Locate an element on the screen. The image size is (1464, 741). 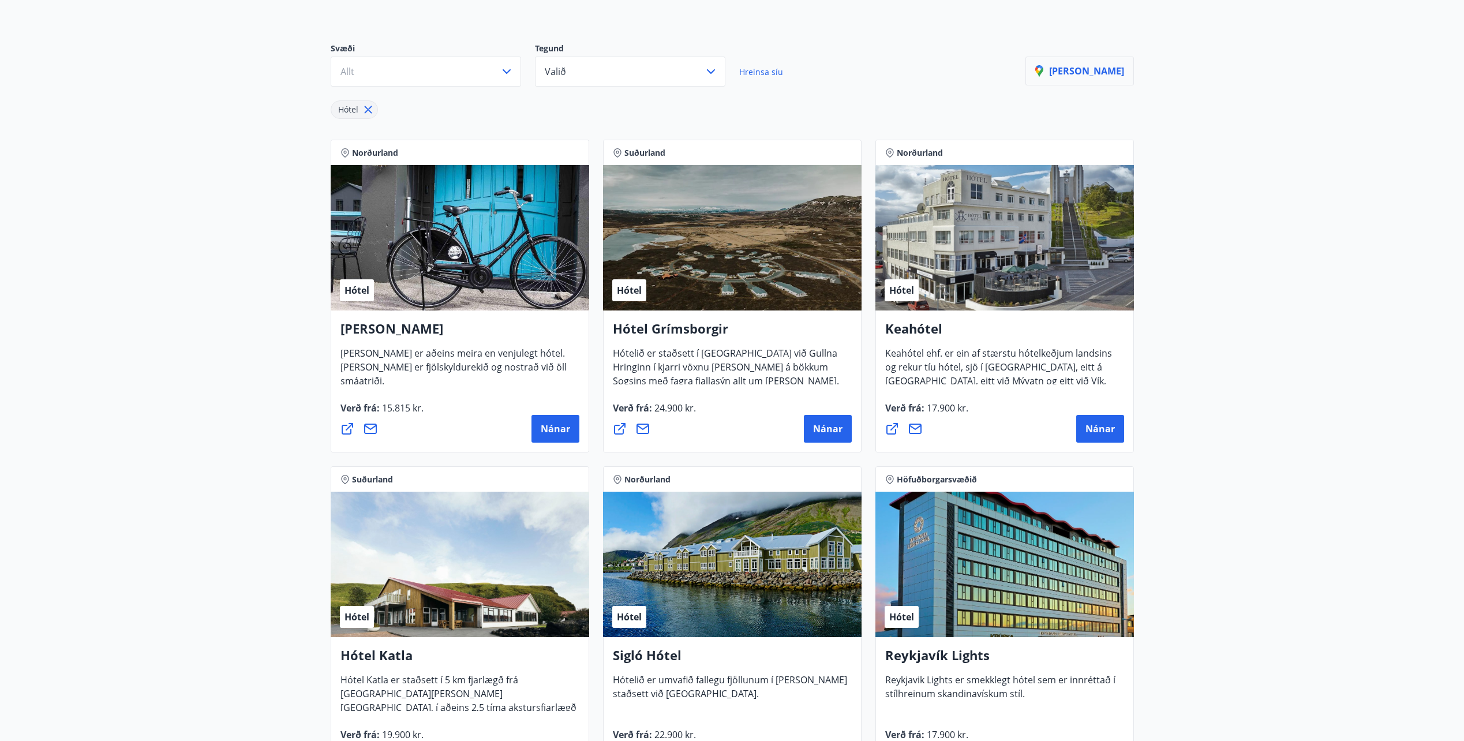
span: 15.815 kr. is located at coordinates (402, 408).